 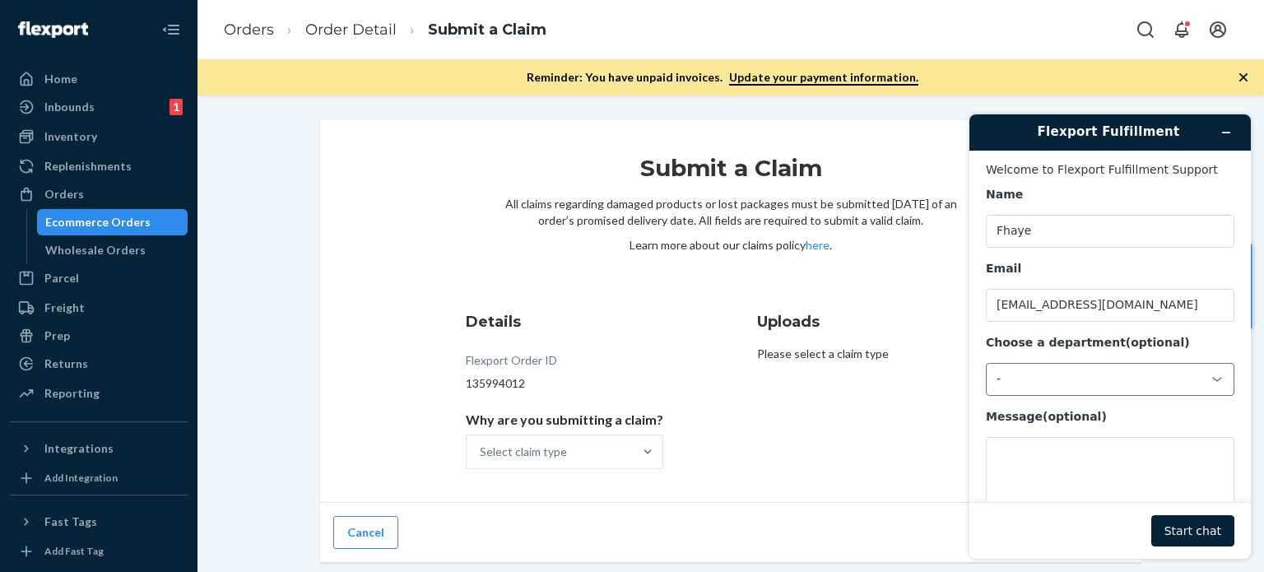 I want to click on p: Please select a claim type, so click(x=877, y=354).